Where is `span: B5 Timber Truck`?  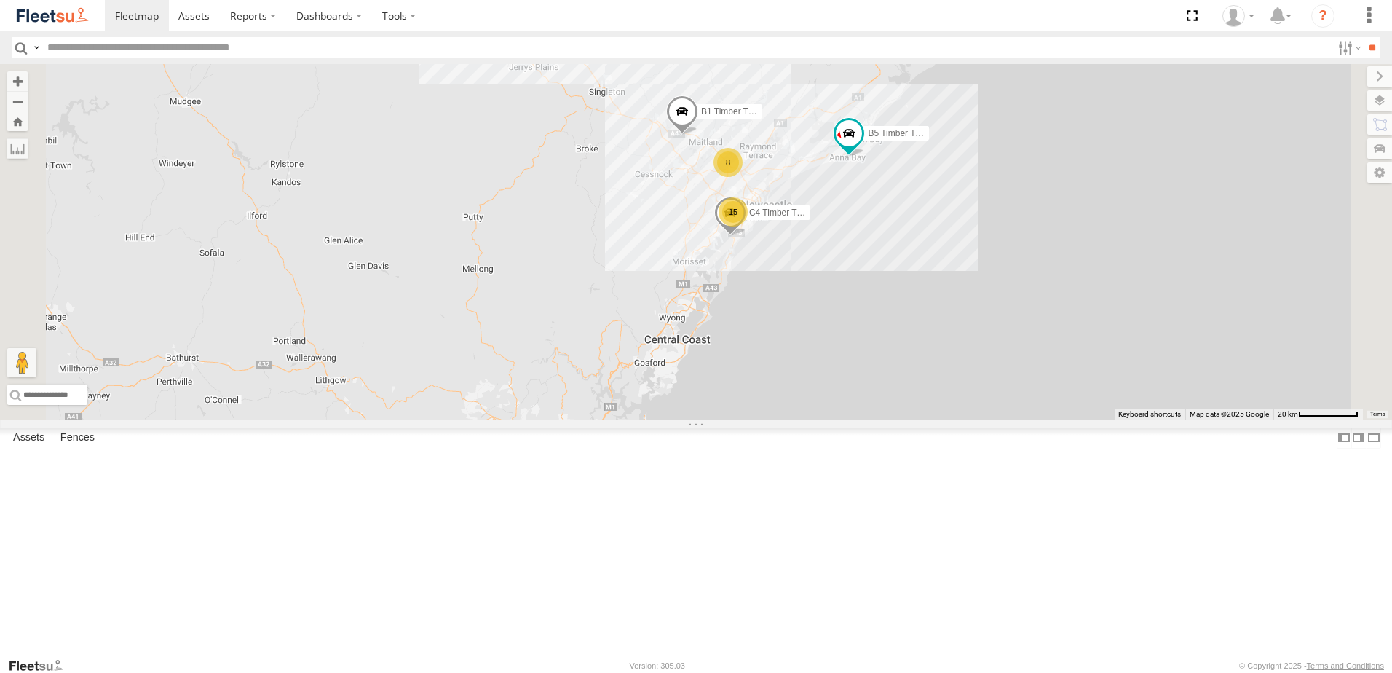
span: B5 Timber Truck is located at coordinates (899, 134).